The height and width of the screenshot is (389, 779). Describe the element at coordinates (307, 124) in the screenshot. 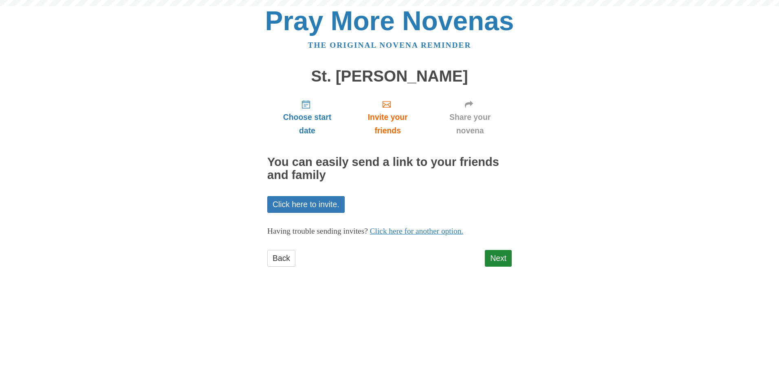

I see `span: Choose start date` at that location.